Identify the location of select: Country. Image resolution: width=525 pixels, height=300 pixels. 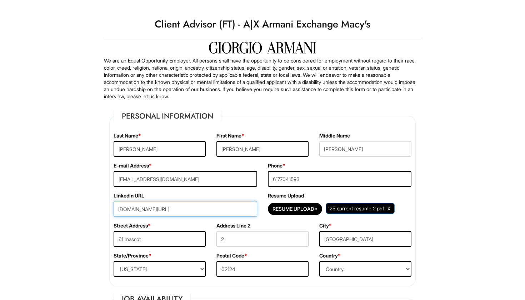
(366, 269).